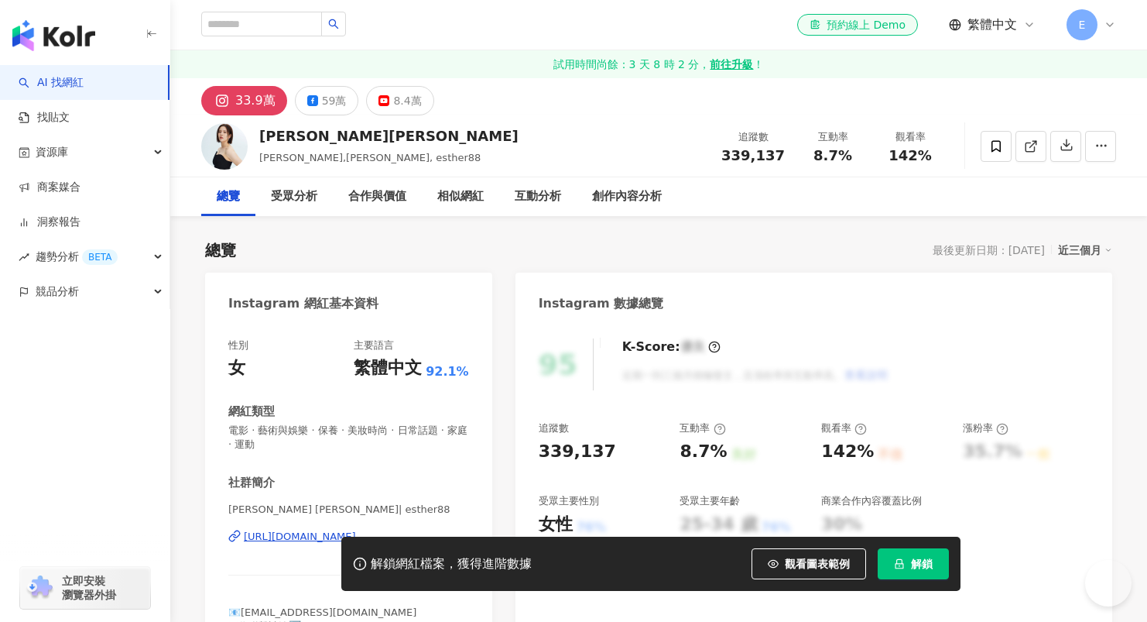 The width and height of the screenshot is (1147, 622). I want to click on button: 8.4萬, so click(399, 101).